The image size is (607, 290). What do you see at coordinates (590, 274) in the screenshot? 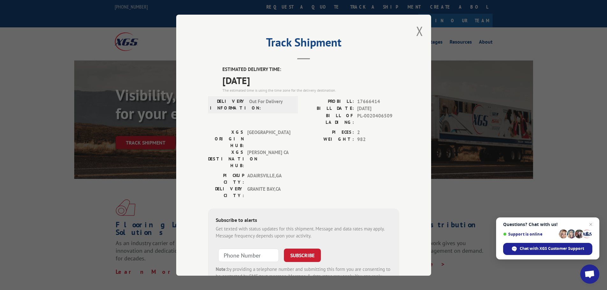
I see `div: Open chat` at bounding box center [590, 274].